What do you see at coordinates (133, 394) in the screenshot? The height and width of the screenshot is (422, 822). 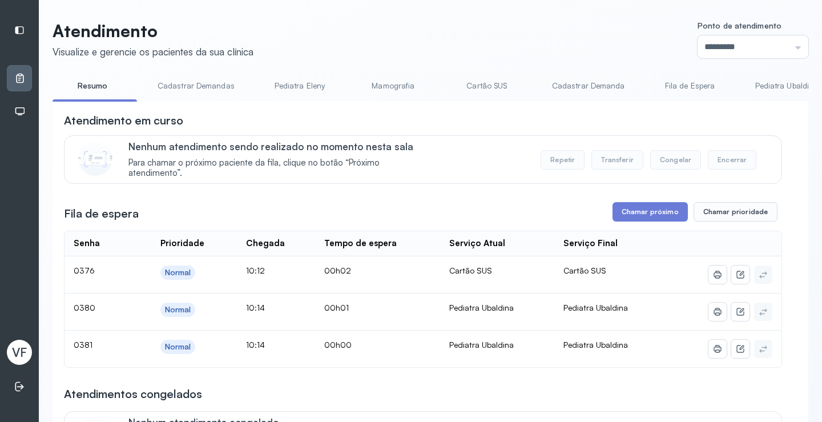 I see `h3: Atendimentos congelados` at bounding box center [133, 394].